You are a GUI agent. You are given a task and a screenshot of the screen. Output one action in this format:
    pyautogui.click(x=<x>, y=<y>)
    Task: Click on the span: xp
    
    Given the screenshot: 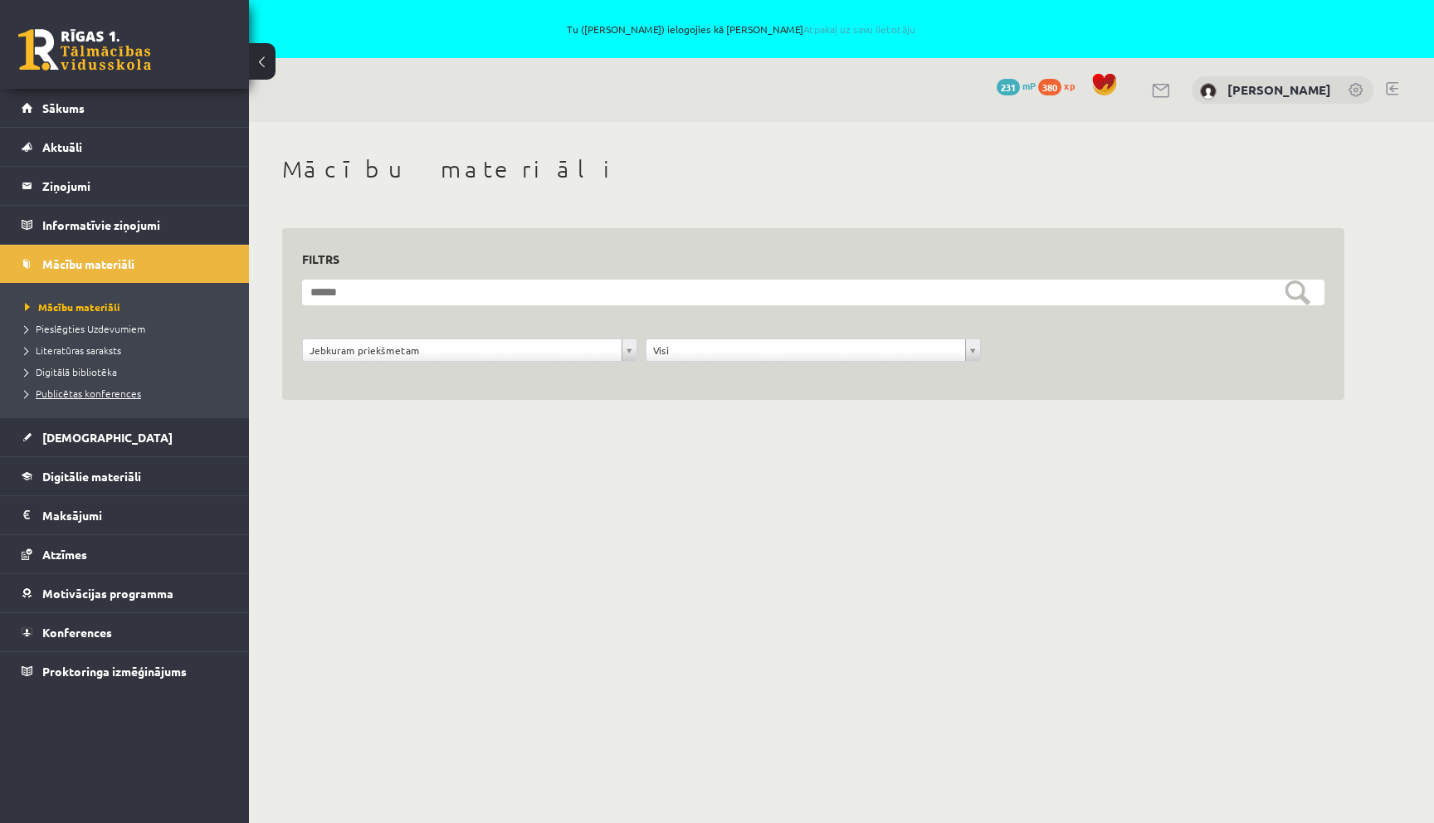 What is the action you would take?
    pyautogui.click(x=1069, y=85)
    